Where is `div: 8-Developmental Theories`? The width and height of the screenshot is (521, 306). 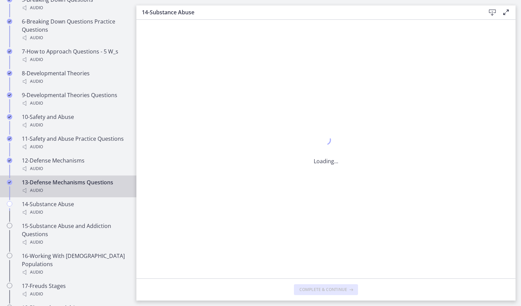 div: 8-Developmental Theories is located at coordinates (75, 77).